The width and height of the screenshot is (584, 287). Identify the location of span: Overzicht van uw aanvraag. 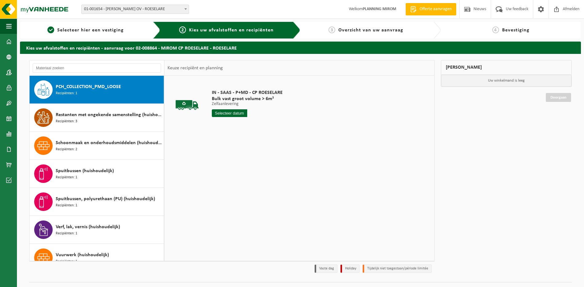
(371, 30).